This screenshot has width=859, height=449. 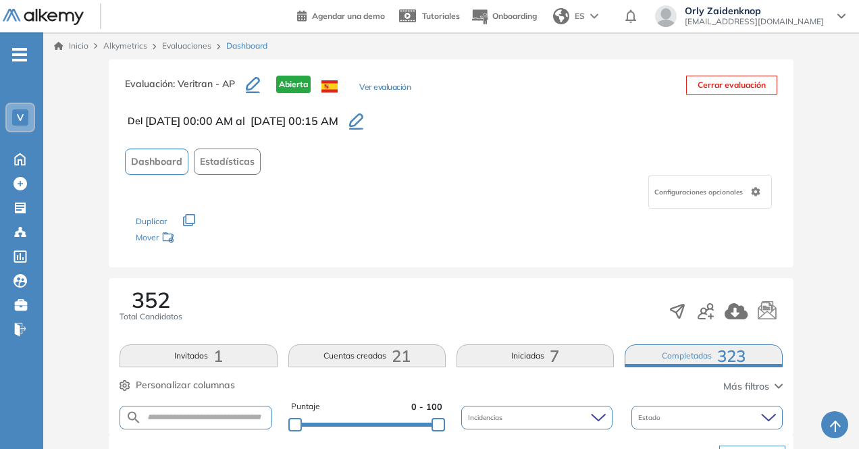 I want to click on span: Estadísticas, so click(x=227, y=161).